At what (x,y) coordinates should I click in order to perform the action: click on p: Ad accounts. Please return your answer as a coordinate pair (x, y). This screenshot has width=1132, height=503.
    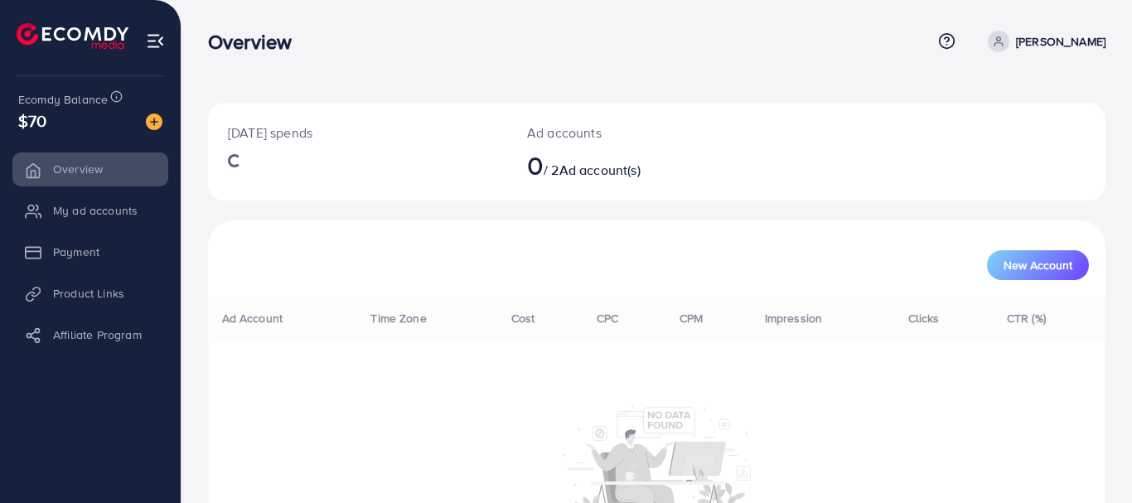
    Looking at the image, I should click on (619, 133).